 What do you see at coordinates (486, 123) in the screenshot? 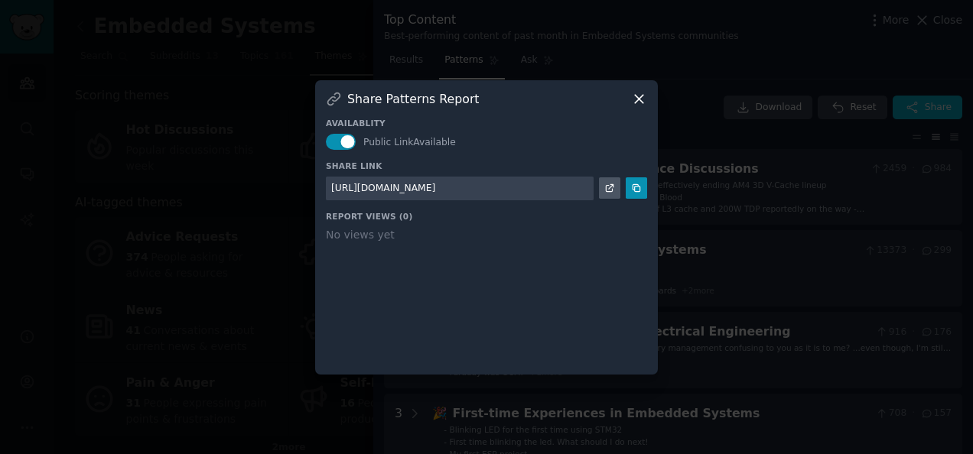
I see `h3: Availablity` at bounding box center [486, 123].